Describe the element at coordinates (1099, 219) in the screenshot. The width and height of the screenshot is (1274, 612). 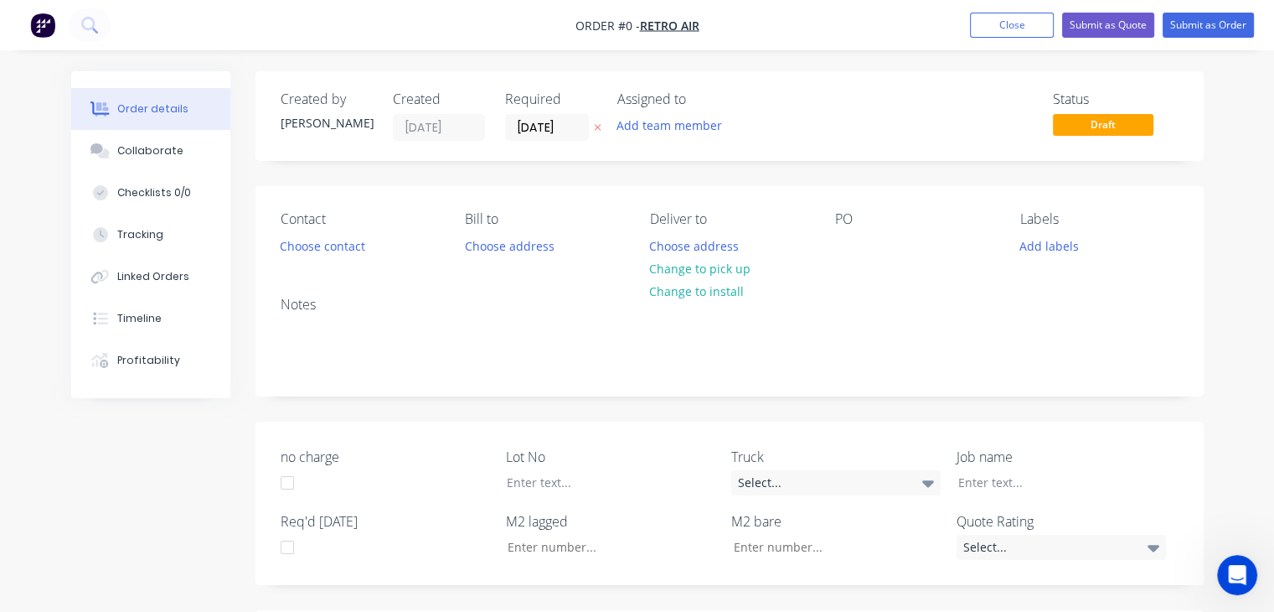
I see `div: Labels` at that location.